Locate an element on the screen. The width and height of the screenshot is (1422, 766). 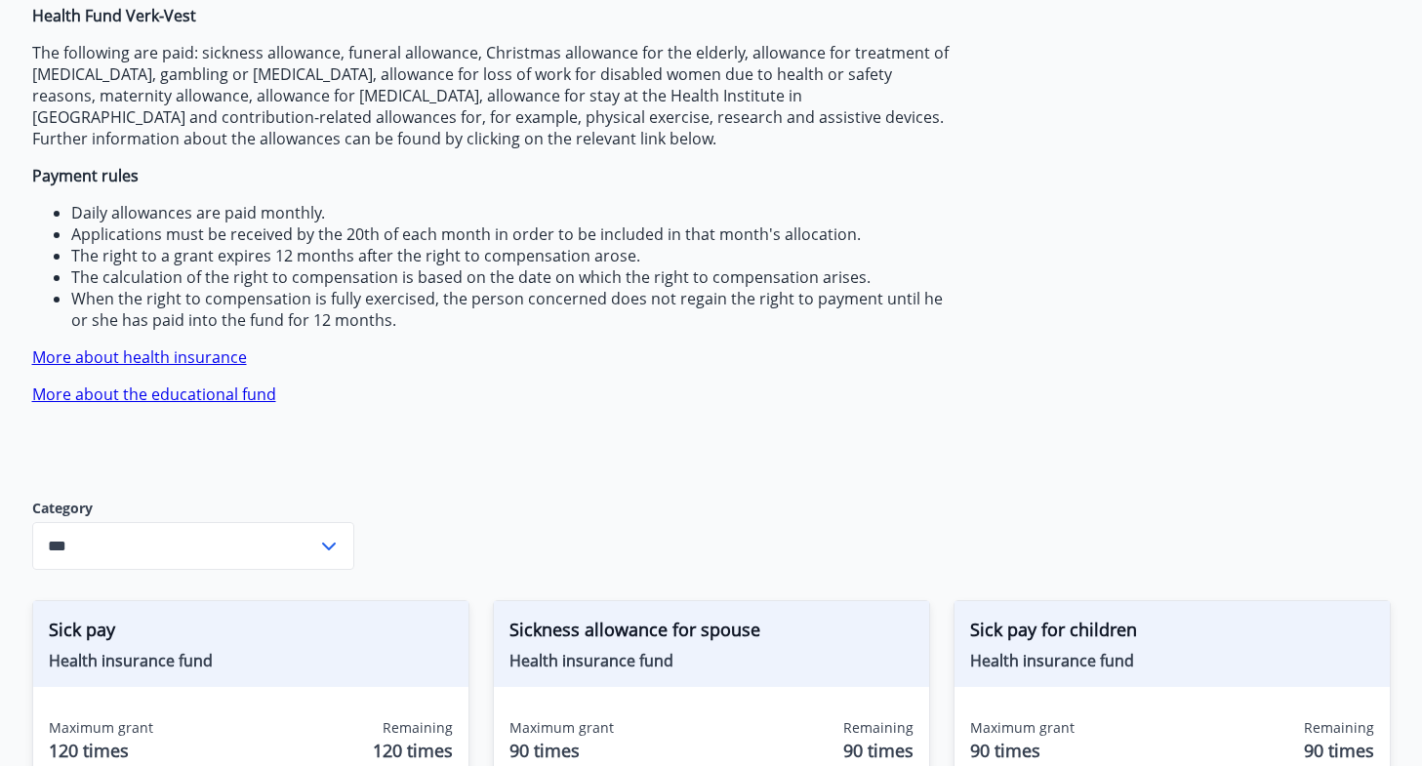
a: More about health insurance is located at coordinates (140, 357).